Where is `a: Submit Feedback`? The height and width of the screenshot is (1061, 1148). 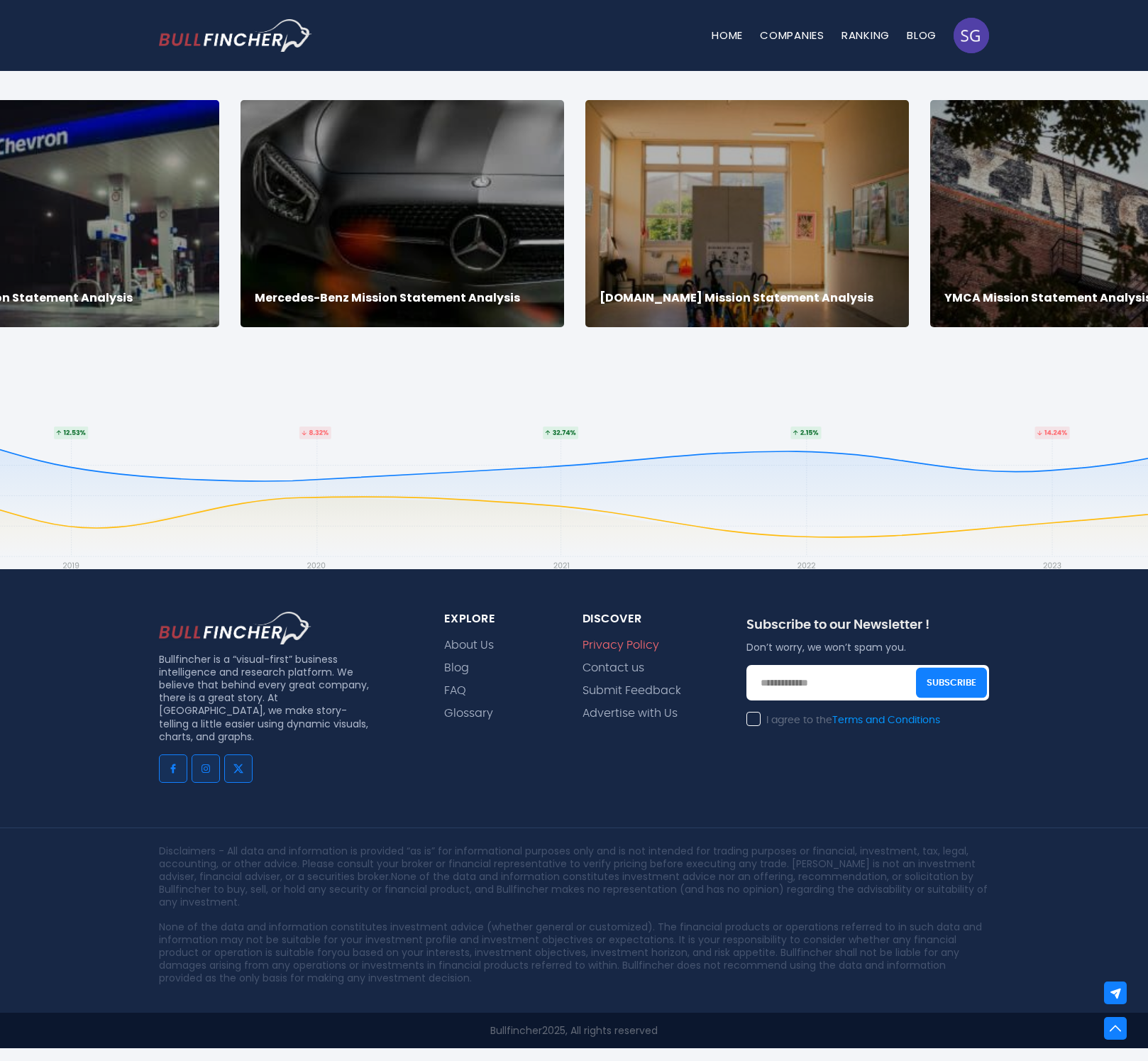
a: Submit Feedback is located at coordinates (631, 691).